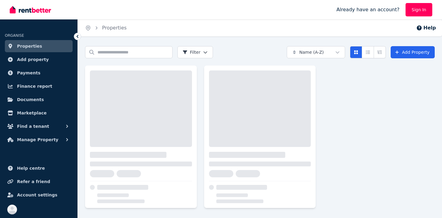 This screenshot has width=442, height=218. Describe the element at coordinates (380, 52) in the screenshot. I see `button: Expanded list view` at that location.